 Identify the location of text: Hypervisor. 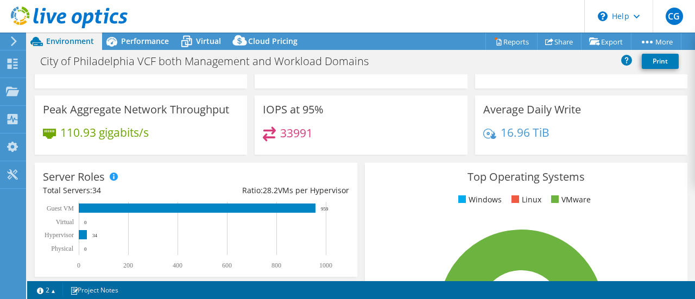
(59, 235).